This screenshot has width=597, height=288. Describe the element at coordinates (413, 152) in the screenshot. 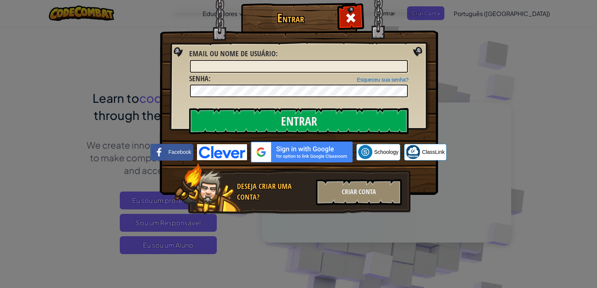

I see `img: classlink-logo-small.png` at that location.